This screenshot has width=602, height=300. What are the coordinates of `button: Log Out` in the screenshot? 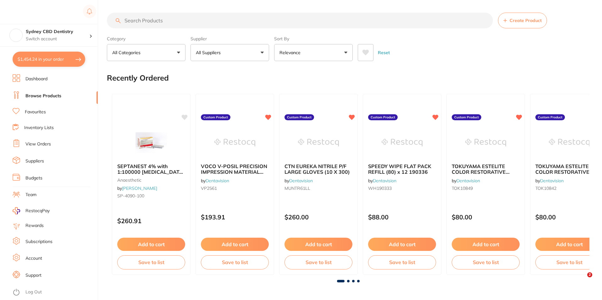 It's located at (54, 292).